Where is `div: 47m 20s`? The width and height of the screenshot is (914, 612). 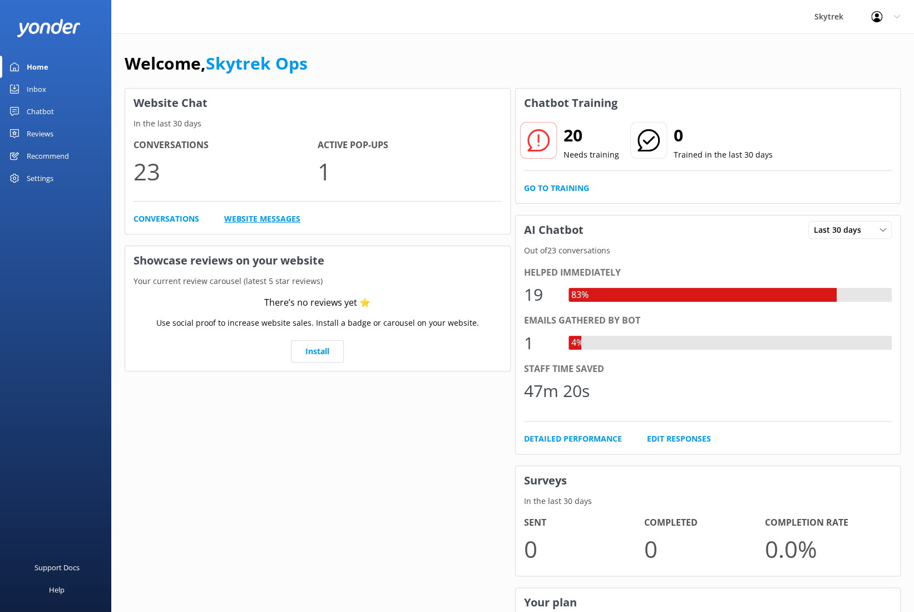
div: 47m 20s is located at coordinates (557, 391).